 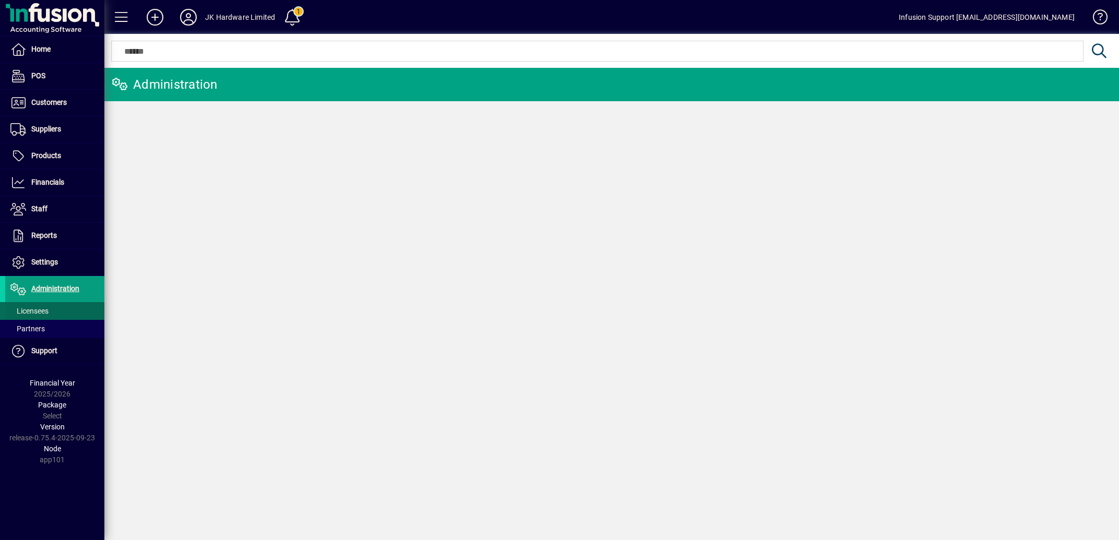 What do you see at coordinates (55, 50) in the screenshot?
I see `a: Home` at bounding box center [55, 50].